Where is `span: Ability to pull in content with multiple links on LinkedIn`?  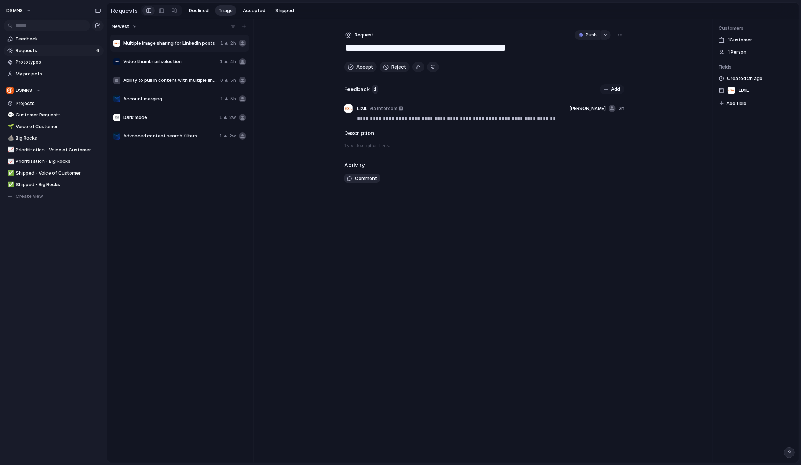
span: Ability to pull in content with multiple links on LinkedIn is located at coordinates (170, 80).